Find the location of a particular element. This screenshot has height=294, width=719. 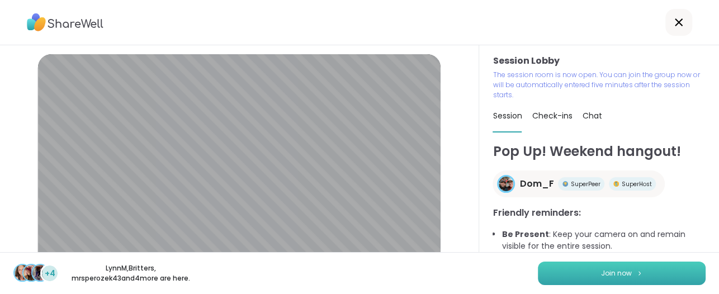

b: Be Present is located at coordinates (525, 234).